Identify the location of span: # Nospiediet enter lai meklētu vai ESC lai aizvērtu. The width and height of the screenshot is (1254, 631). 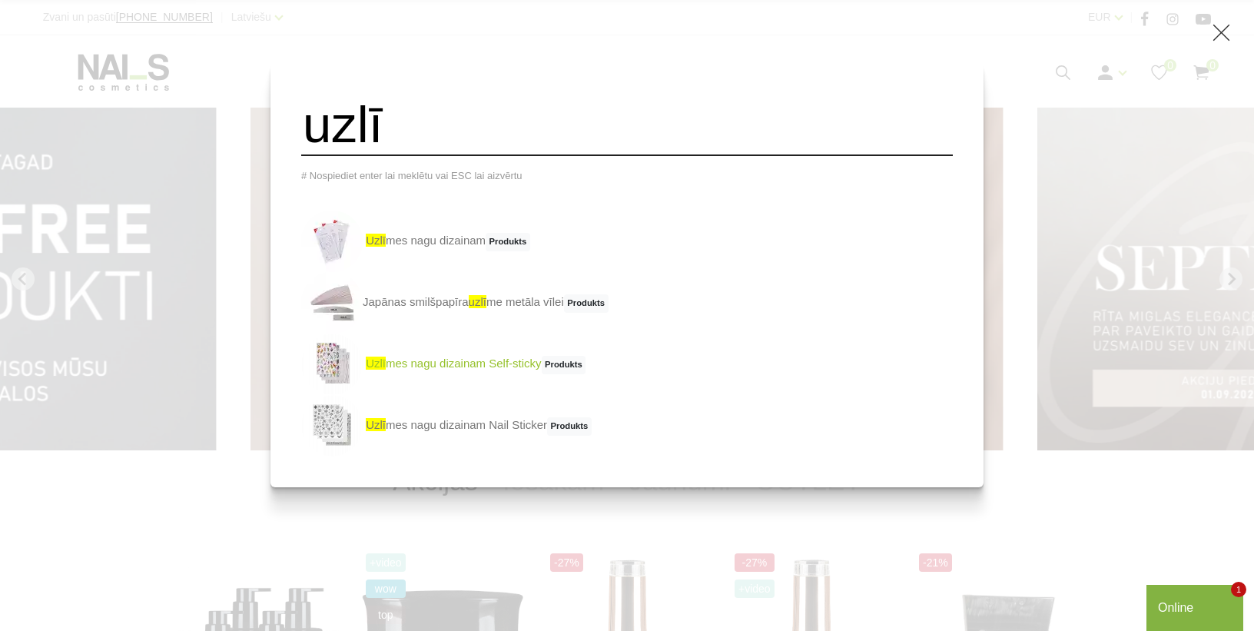
(412, 175).